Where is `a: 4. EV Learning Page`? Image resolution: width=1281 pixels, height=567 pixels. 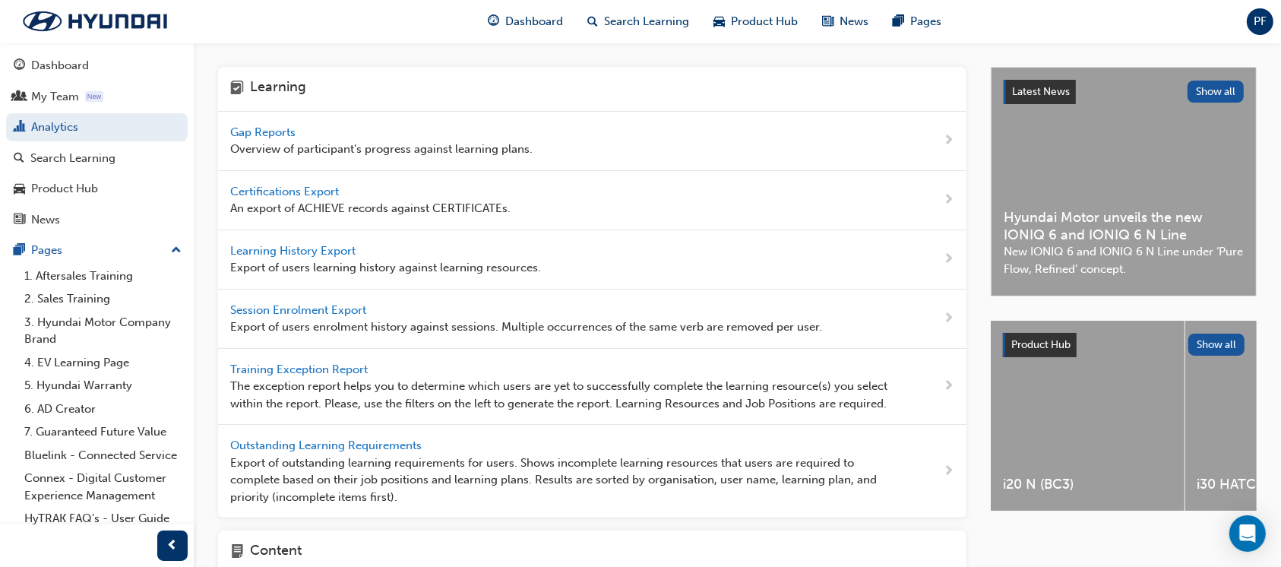
a: 4. EV Learning Page is located at coordinates (103, 362).